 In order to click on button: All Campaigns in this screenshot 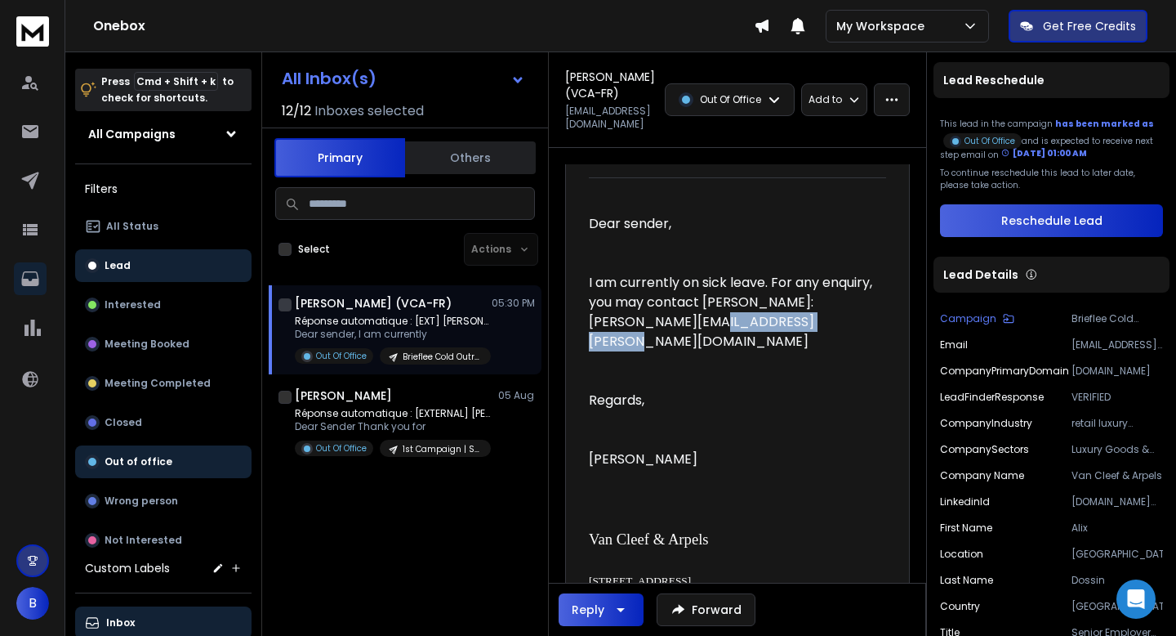, I will do `click(163, 134)`.